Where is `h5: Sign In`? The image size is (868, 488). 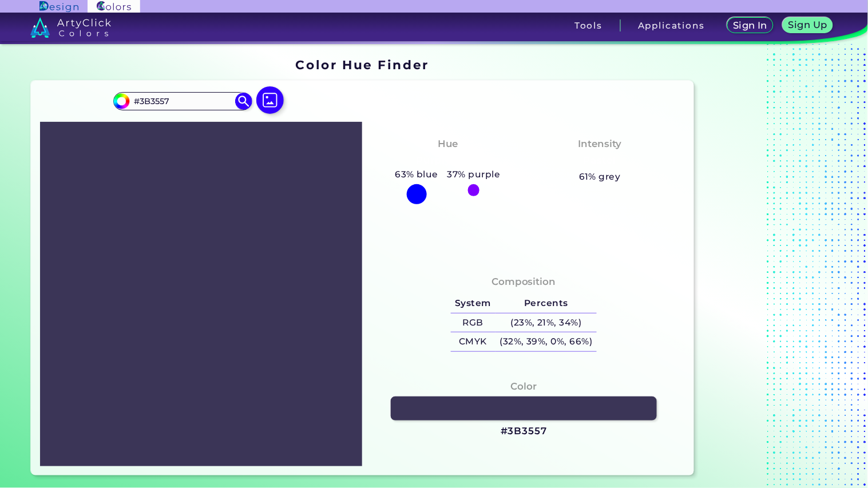 h5: Sign In is located at coordinates (750, 25).